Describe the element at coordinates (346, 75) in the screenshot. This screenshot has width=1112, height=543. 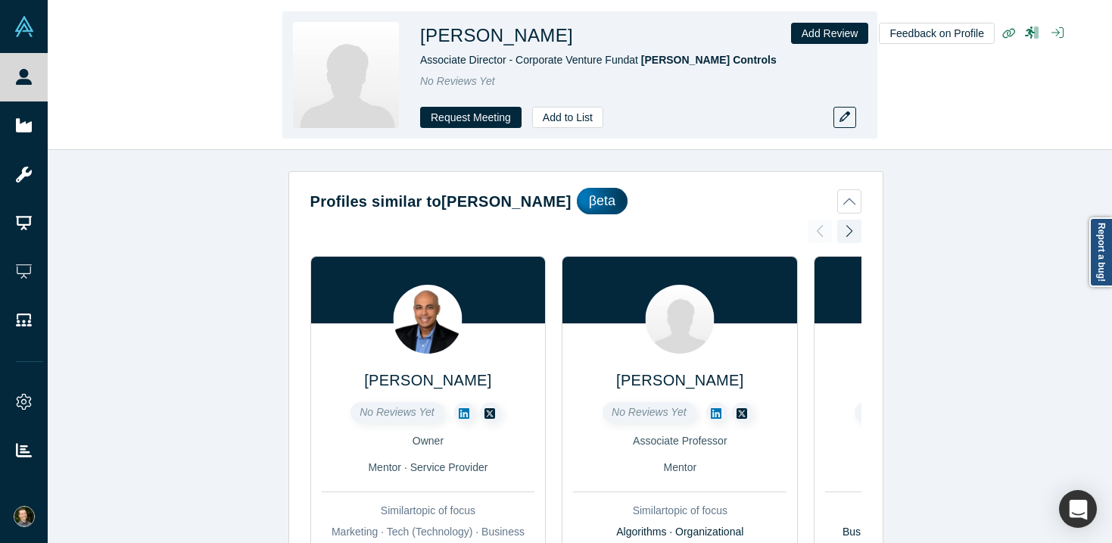
I see `img: Josh Just's Profile Image` at that location.